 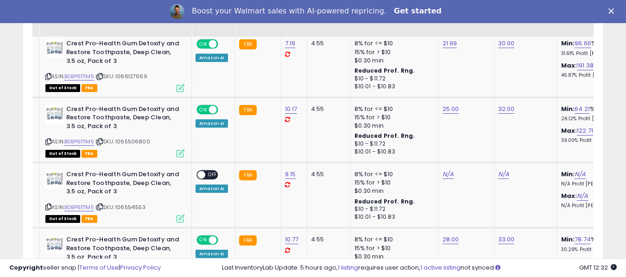 What do you see at coordinates (613, 11) in the screenshot?
I see `div: Close` at bounding box center [613, 11].